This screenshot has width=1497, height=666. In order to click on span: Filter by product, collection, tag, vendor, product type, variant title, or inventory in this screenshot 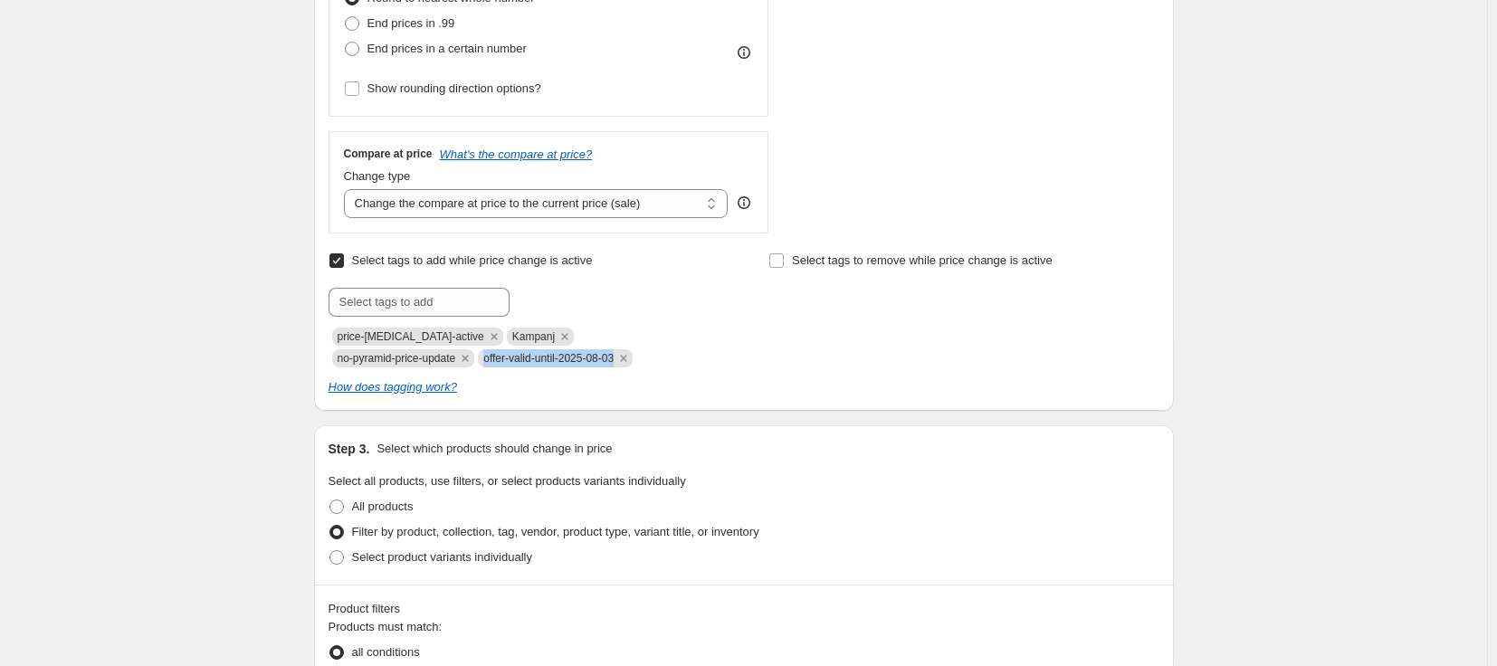, I will do `click(556, 531)`.